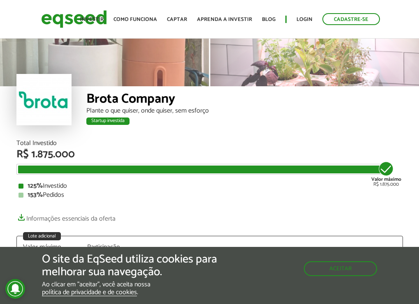 This screenshot has width=419, height=304. I want to click on a: Informações essenciais da oferta, so click(66, 217).